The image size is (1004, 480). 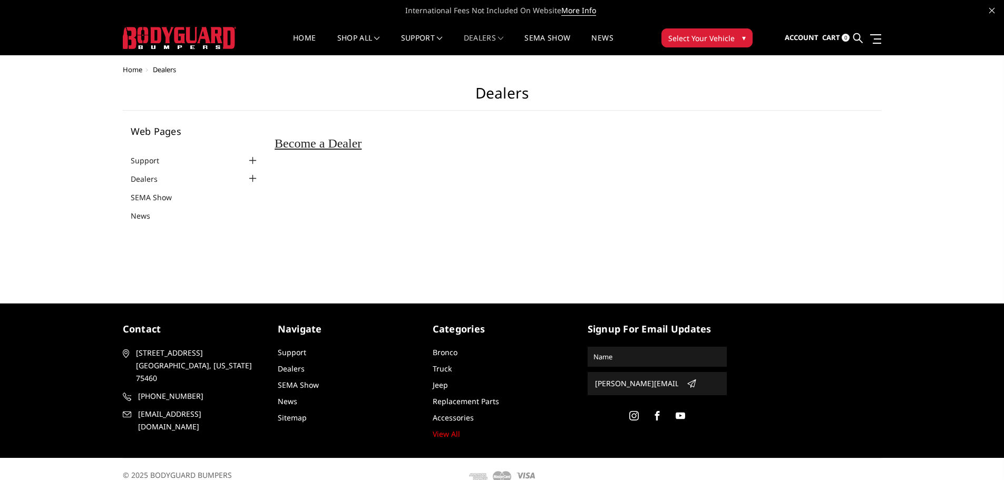 I want to click on h5: Web Pages, so click(x=195, y=131).